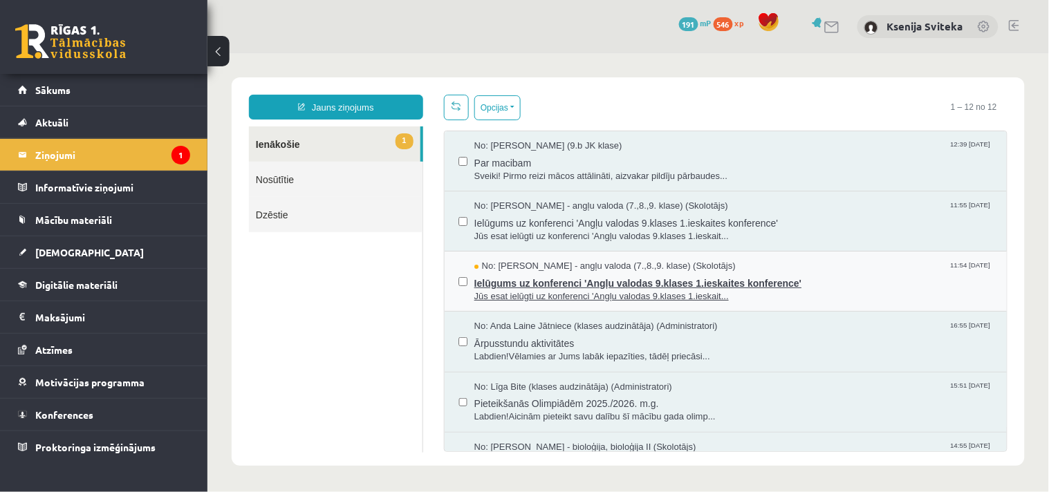  I want to click on span: Atzīmes, so click(54, 350).